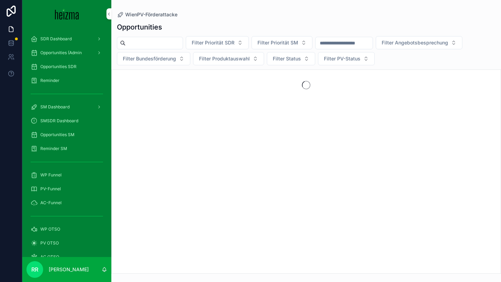 This screenshot has height=282, width=501. I want to click on span: SDR Dashboard, so click(56, 39).